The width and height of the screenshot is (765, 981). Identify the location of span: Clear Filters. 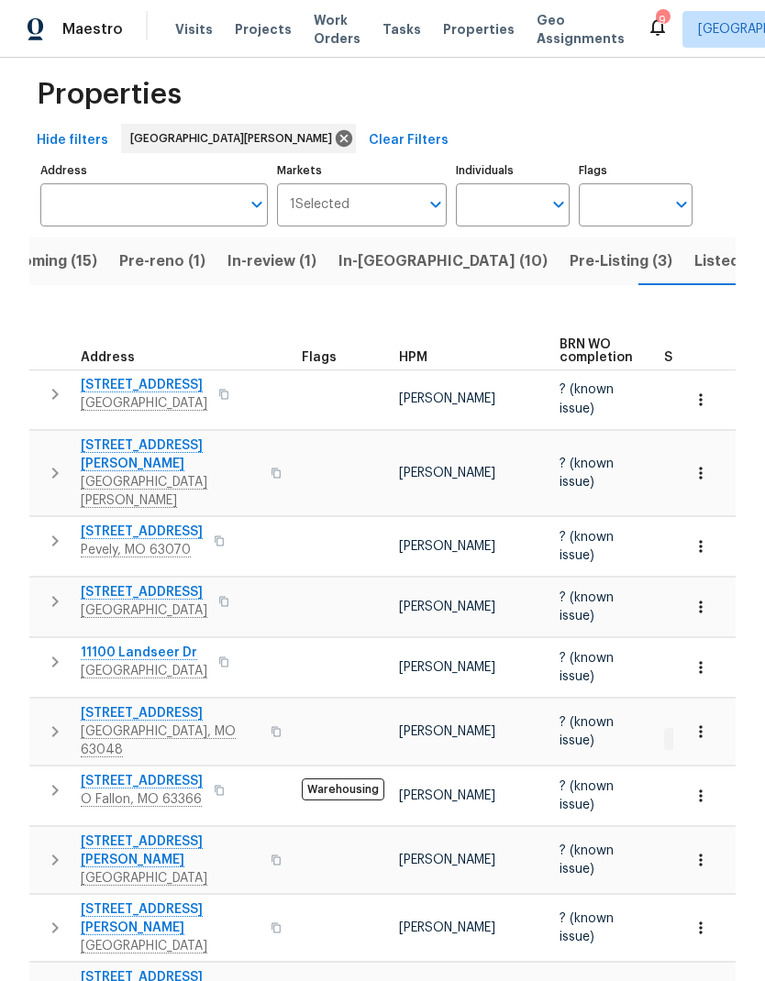
(408, 140).